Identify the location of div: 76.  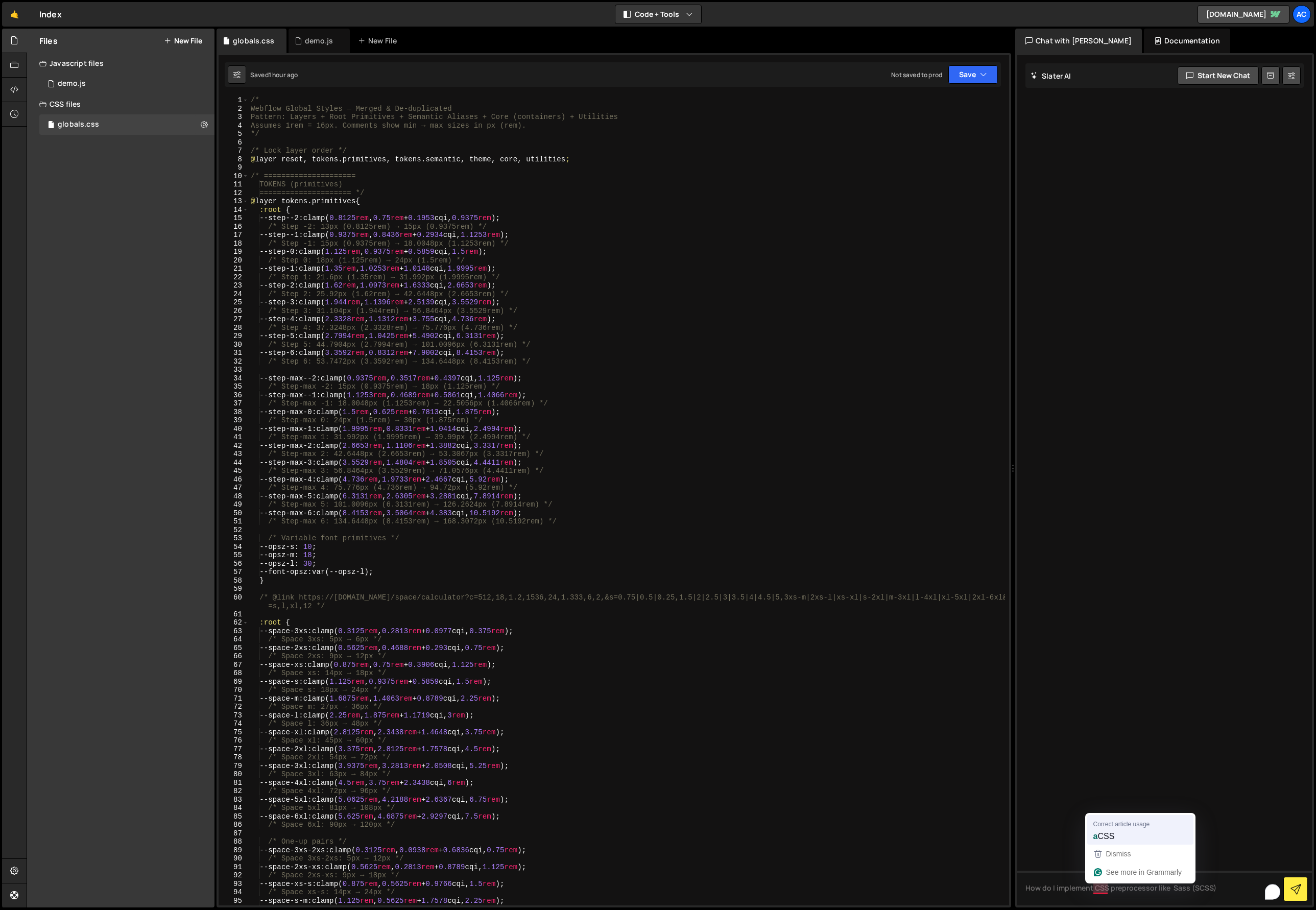
(234, 740).